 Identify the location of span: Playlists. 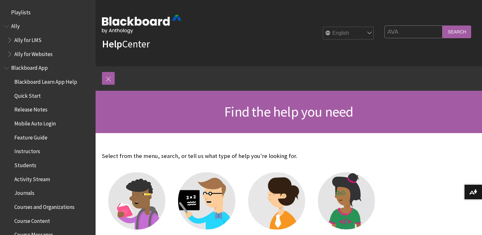
(21, 11).